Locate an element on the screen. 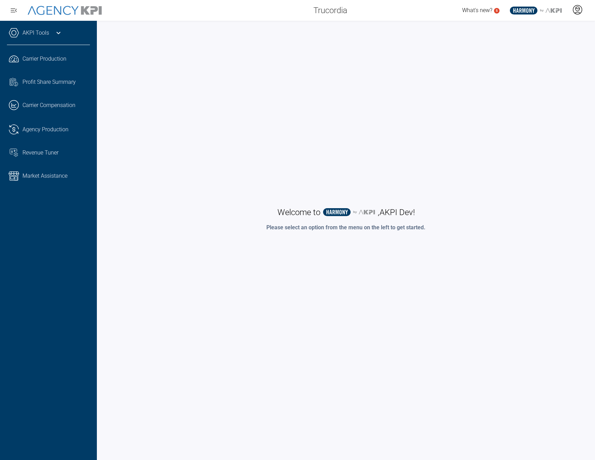 The height and width of the screenshot is (460, 595). span: What's new? is located at coordinates (477, 10).